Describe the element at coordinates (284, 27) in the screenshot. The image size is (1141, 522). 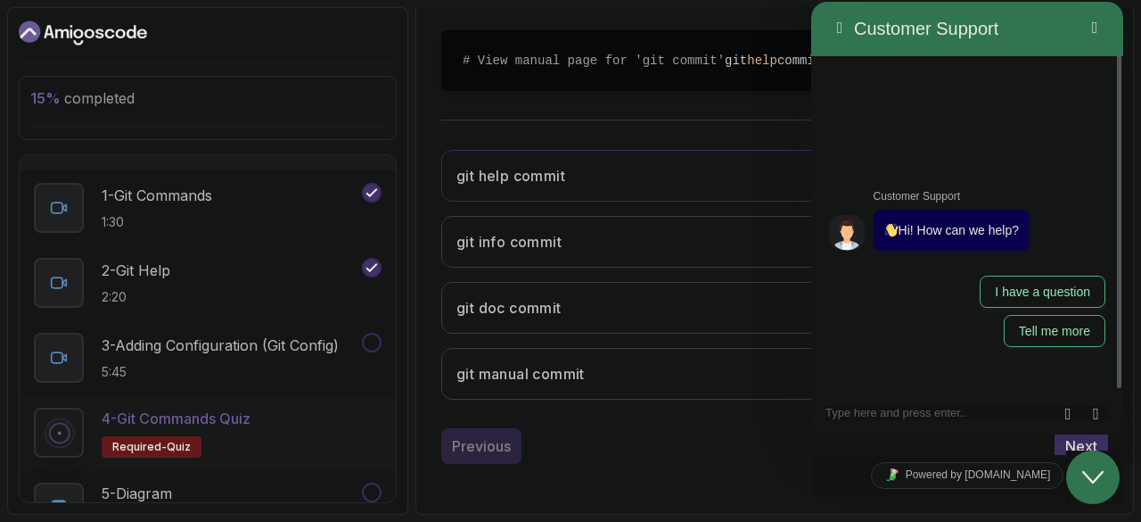
I see `button: Menu` at that location.